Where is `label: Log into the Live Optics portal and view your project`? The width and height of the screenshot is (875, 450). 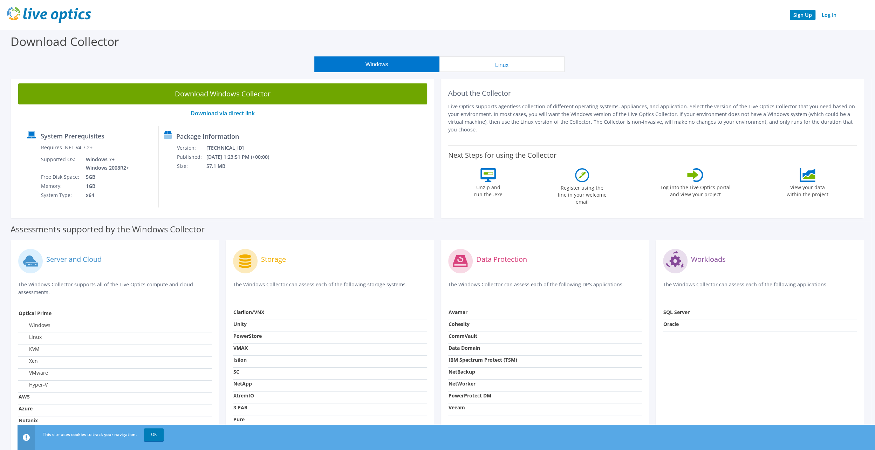 label: Log into the Live Optics portal and view your project is located at coordinates (695, 190).